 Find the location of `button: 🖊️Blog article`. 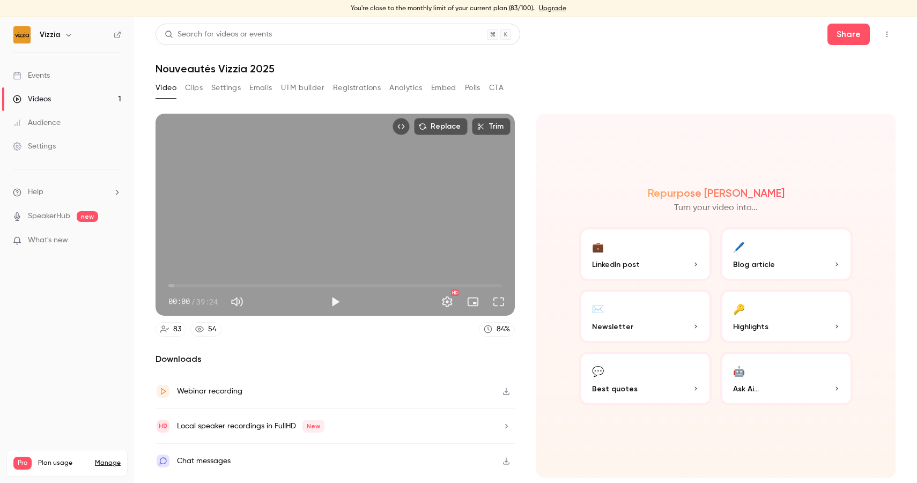

button: 🖊️Blog article is located at coordinates (786, 254).